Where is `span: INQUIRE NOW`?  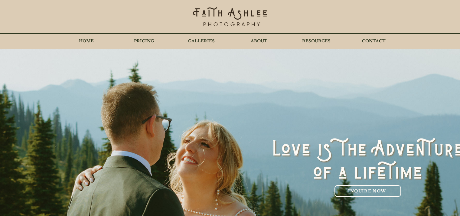 span: INQUIRE NOW is located at coordinates (367, 191).